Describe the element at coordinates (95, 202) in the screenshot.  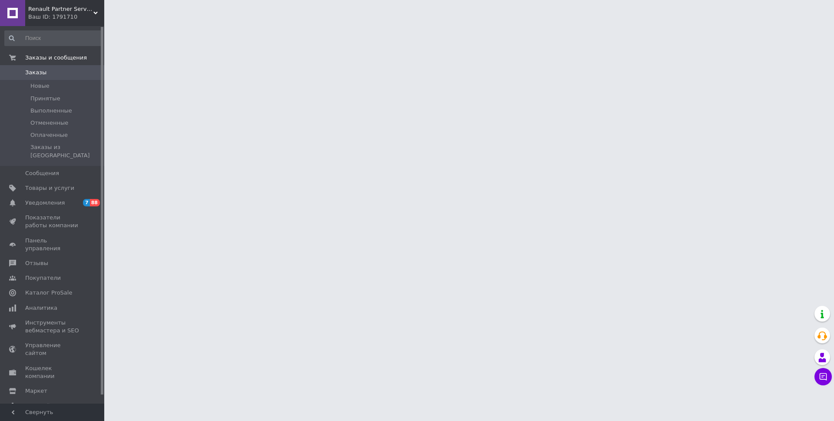
I see `span: 88` at that location.